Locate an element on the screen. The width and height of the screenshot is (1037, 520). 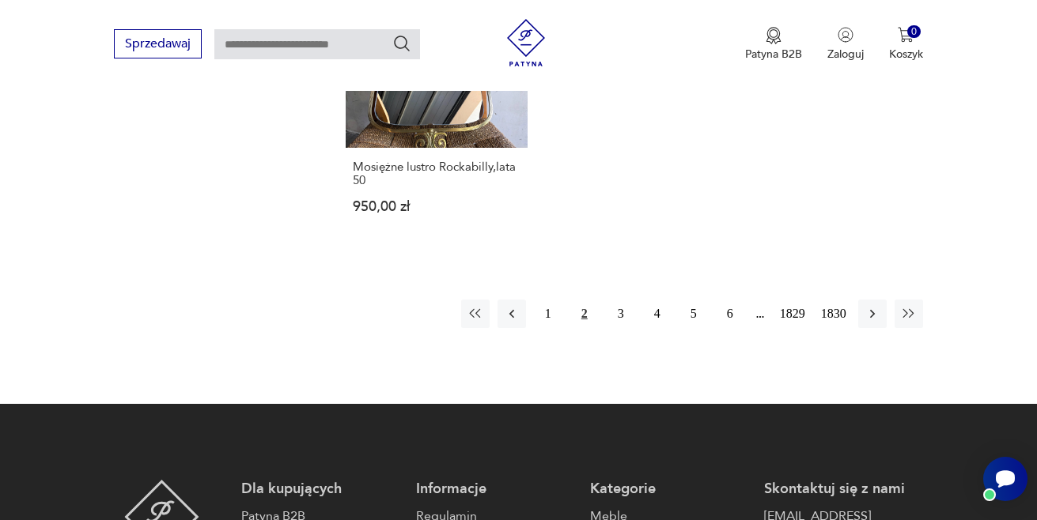
a: Sprzedawaj is located at coordinates (157, 45).